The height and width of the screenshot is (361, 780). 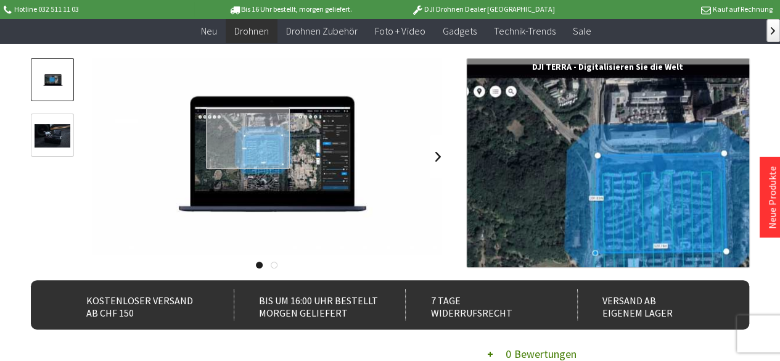 What do you see at coordinates (252, 31) in the screenshot?
I see `a: Drohnen` at bounding box center [252, 31].